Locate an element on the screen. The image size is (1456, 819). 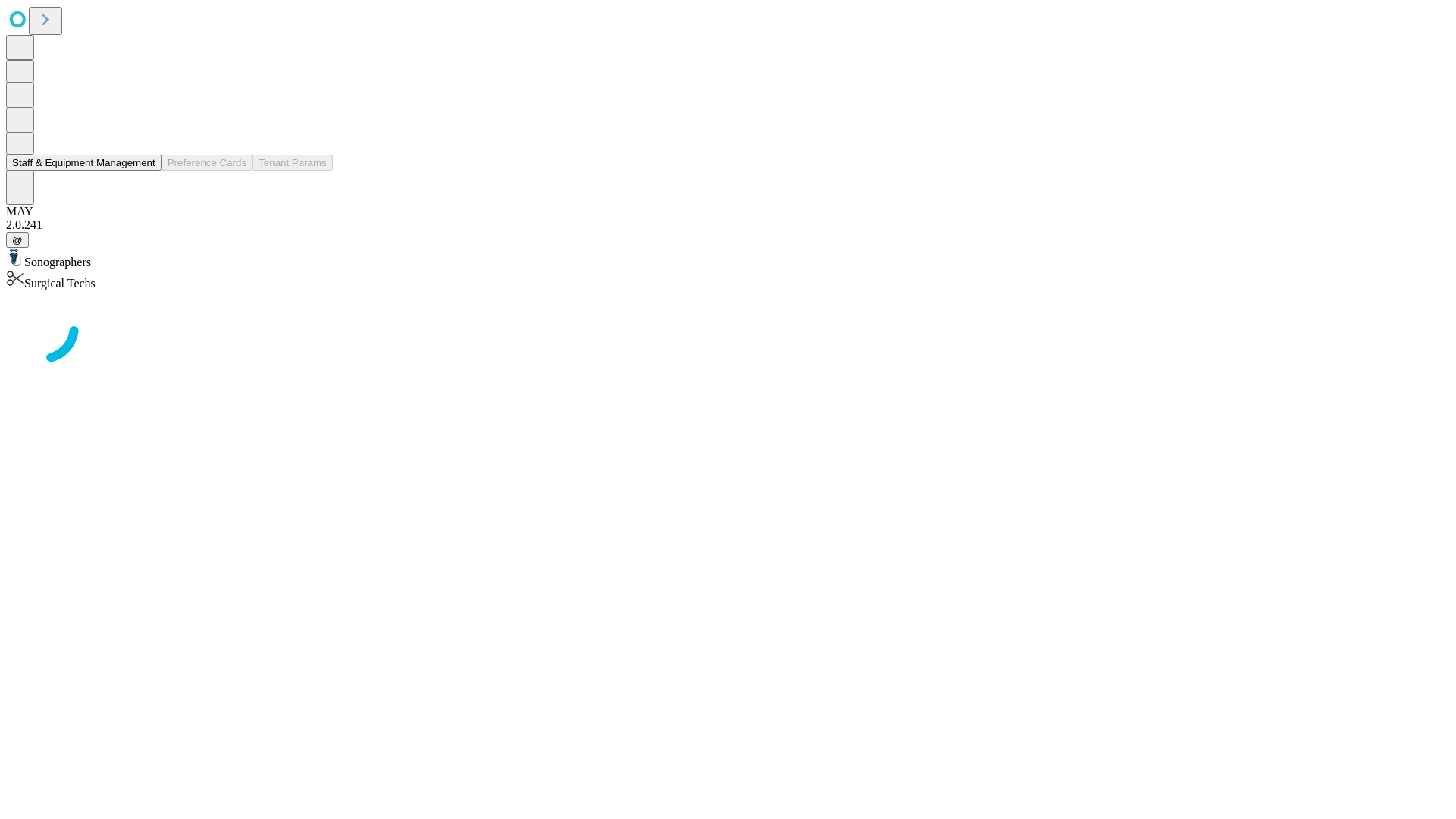
div: 2.0.241 is located at coordinates (728, 225).